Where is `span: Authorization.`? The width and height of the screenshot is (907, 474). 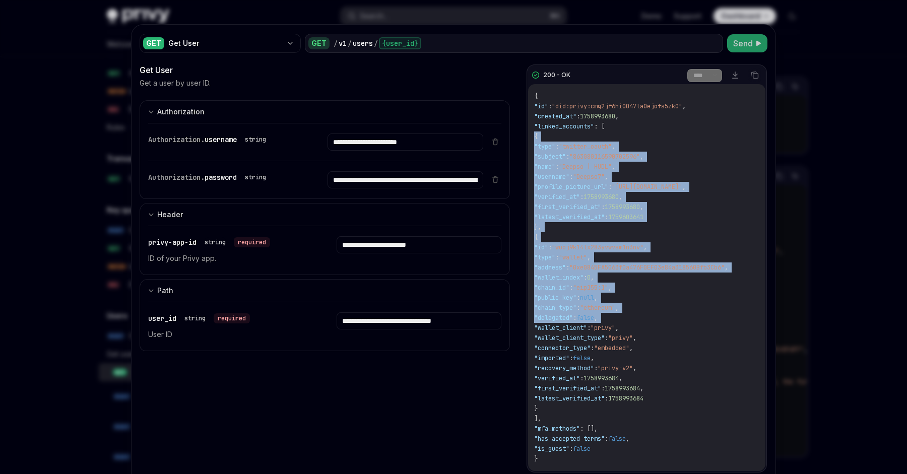 span: Authorization. is located at coordinates (176, 140).